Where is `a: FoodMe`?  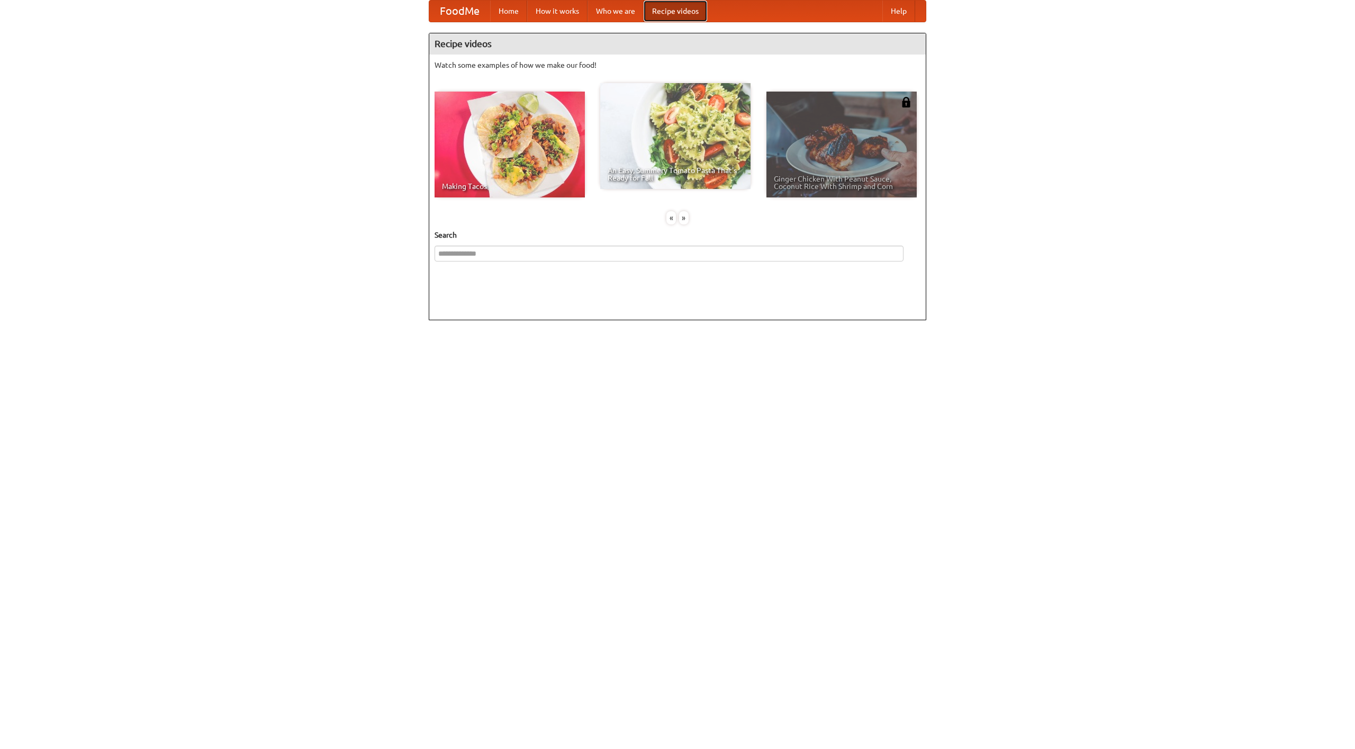 a: FoodMe is located at coordinates (459, 11).